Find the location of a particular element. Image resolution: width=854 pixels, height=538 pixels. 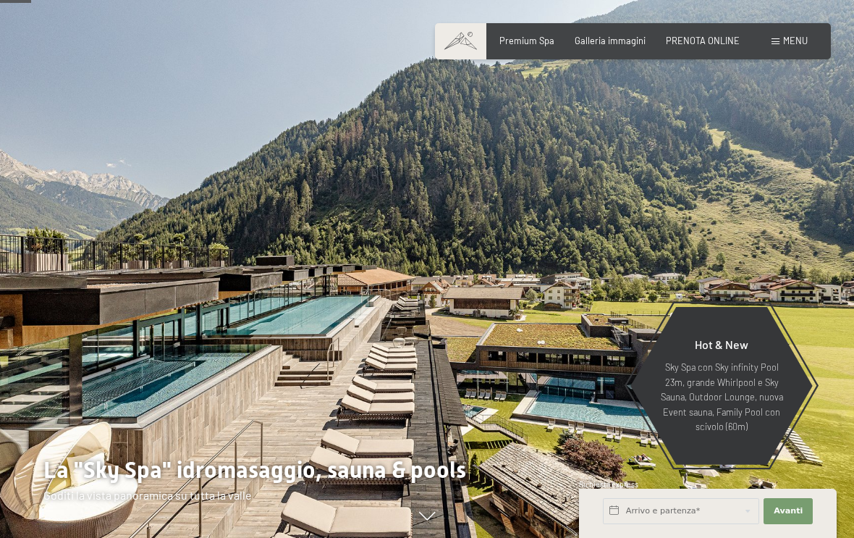

span: Menu is located at coordinates (795, 41).